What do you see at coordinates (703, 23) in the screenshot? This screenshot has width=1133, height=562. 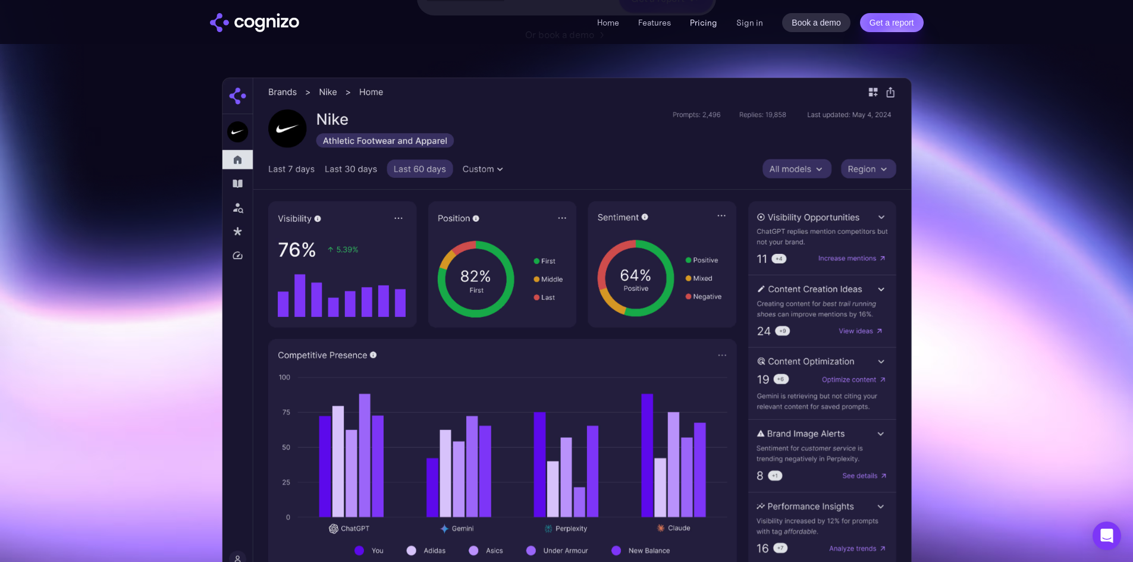 I see `a: Pricing` at bounding box center [703, 23].